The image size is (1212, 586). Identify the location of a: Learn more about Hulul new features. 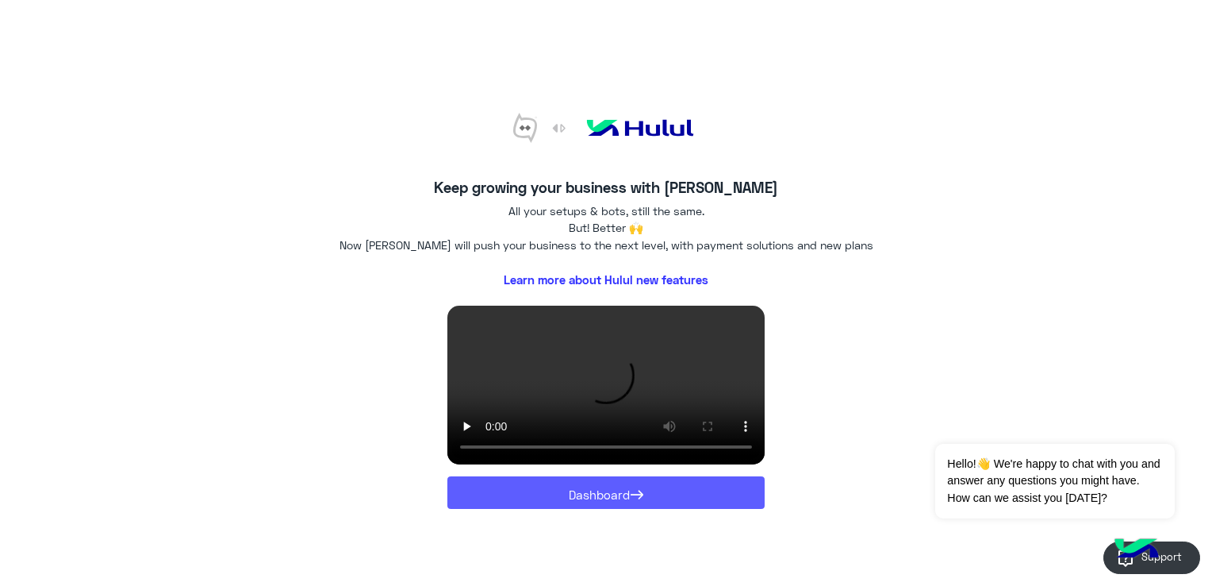
(606, 279).